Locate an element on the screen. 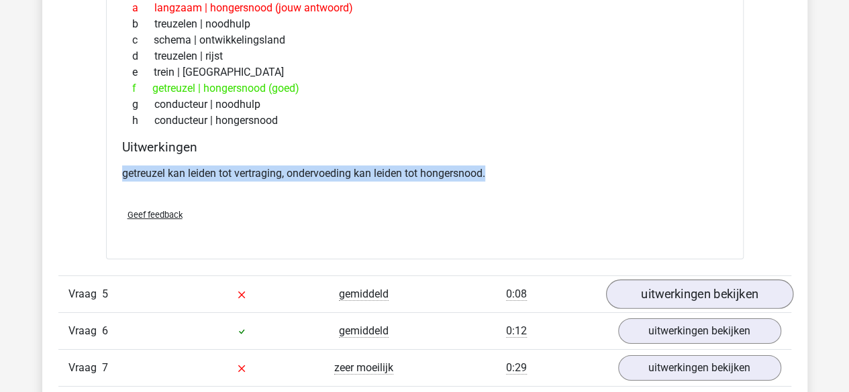 This screenshot has width=849, height=392. span: 0:12 is located at coordinates (516, 331).